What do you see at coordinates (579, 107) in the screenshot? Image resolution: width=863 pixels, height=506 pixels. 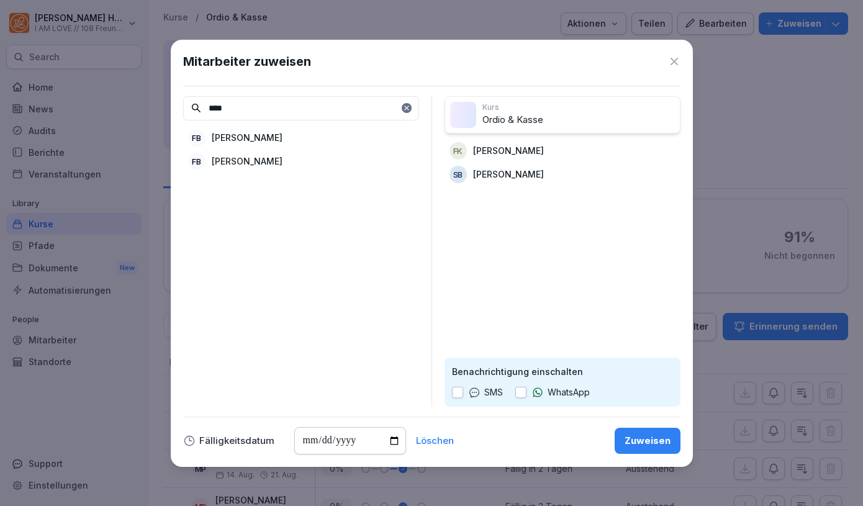 I see `p: Kurs` at bounding box center [579, 107].